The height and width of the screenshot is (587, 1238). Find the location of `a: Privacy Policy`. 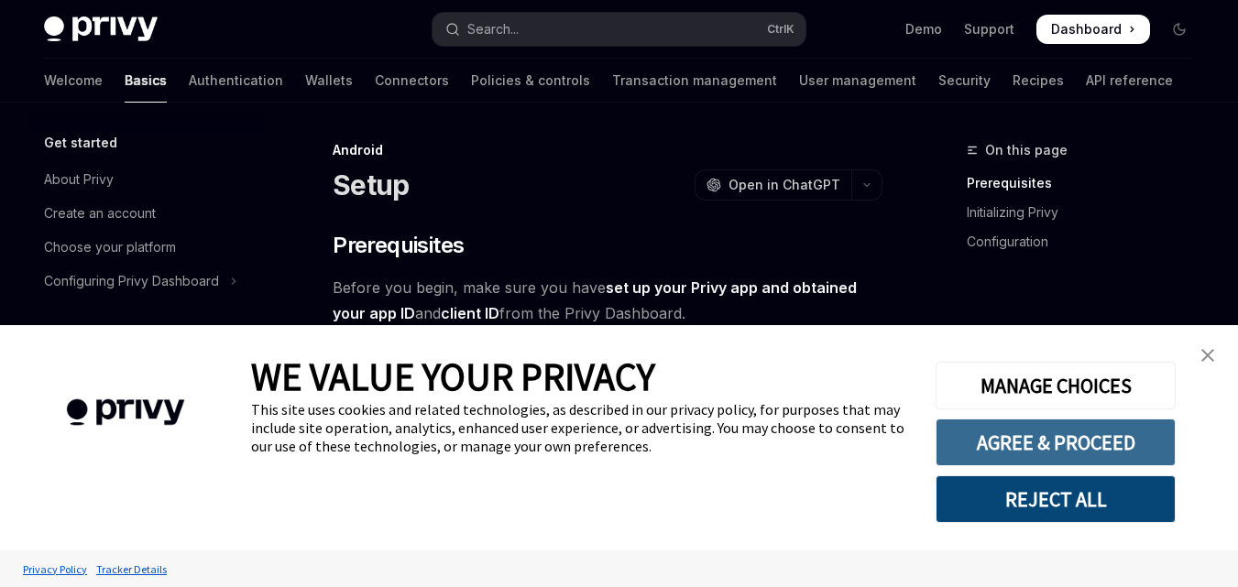

a: Privacy Policy is located at coordinates (55, 569).